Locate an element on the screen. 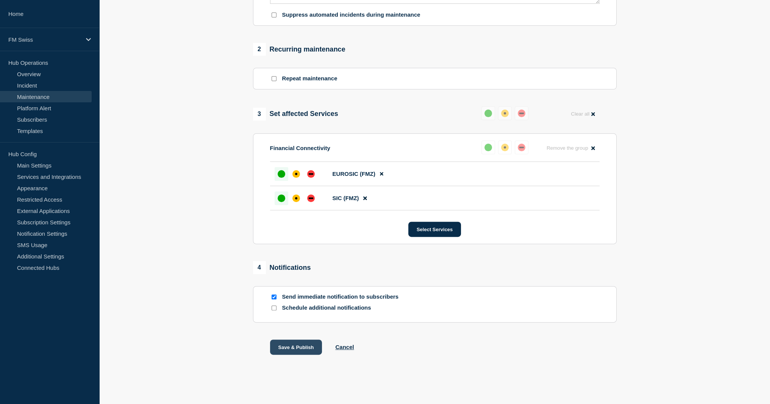 The height and width of the screenshot is (404, 770). p: Repeat maintenance is located at coordinates (310, 78).